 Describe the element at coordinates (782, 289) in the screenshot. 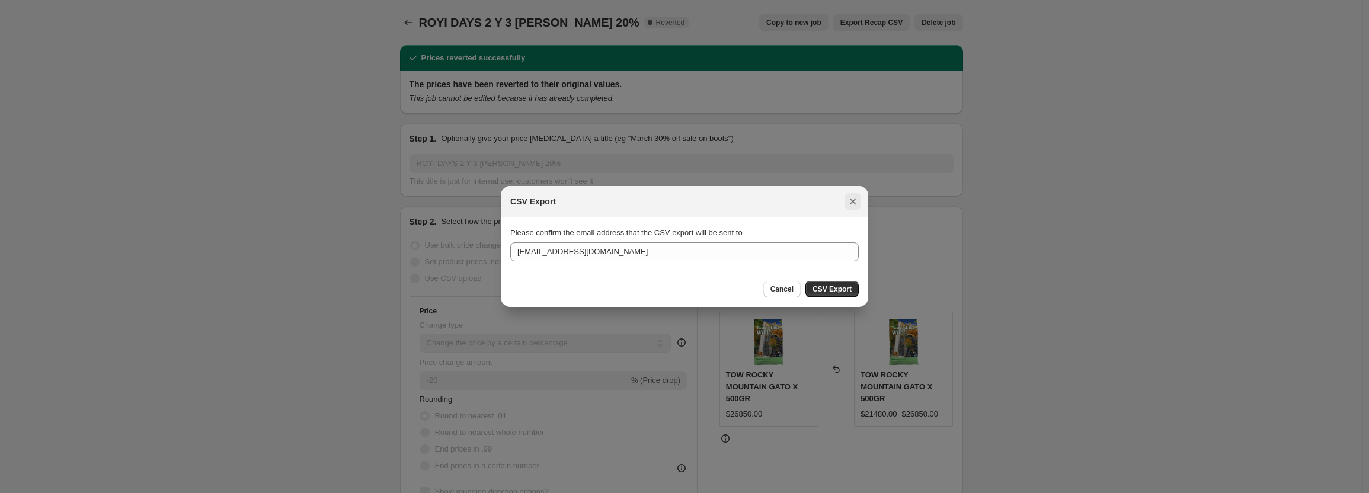

I see `span: Cancel` at that location.